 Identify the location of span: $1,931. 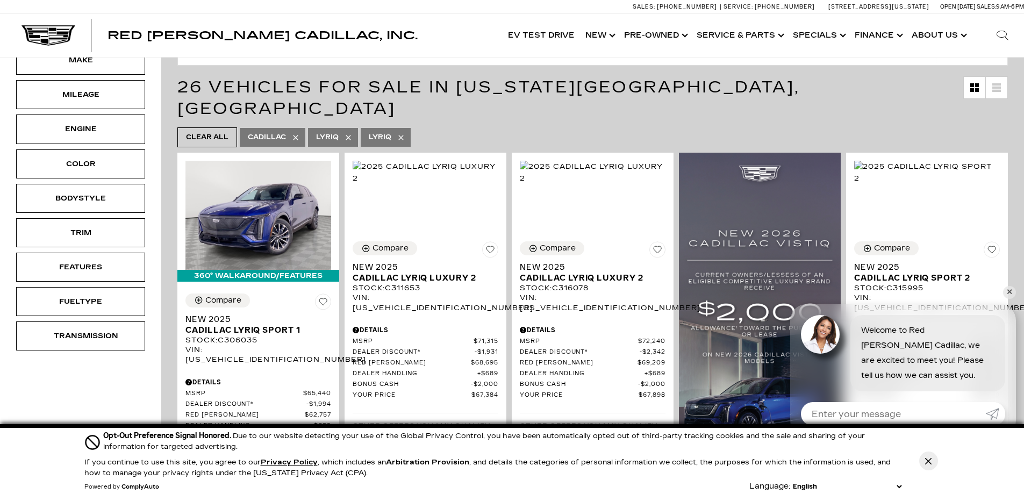
(486, 352).